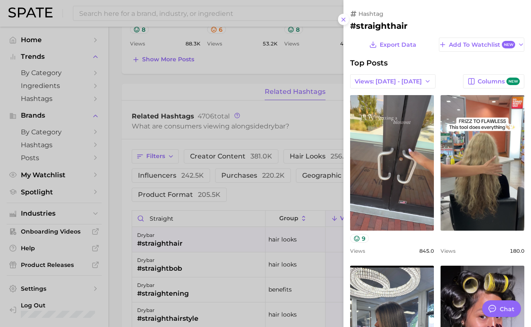  What do you see at coordinates (517, 251) in the screenshot?
I see `span: 180.0` at bounding box center [517, 251].